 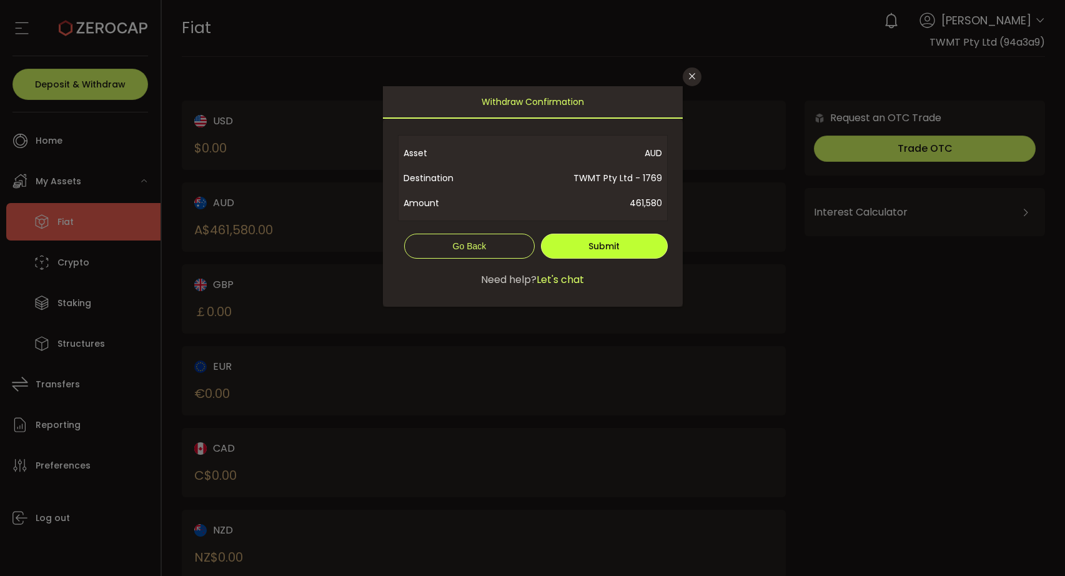 I want to click on button: Close, so click(x=692, y=77).